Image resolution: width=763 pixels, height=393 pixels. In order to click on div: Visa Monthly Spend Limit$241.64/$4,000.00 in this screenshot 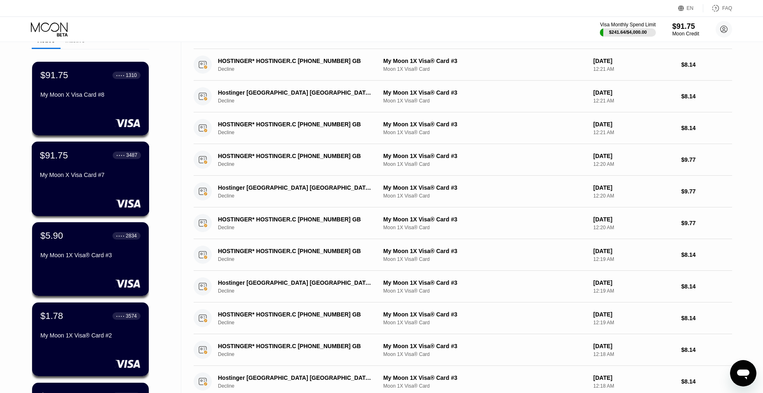, I will do `click(627, 29)`.